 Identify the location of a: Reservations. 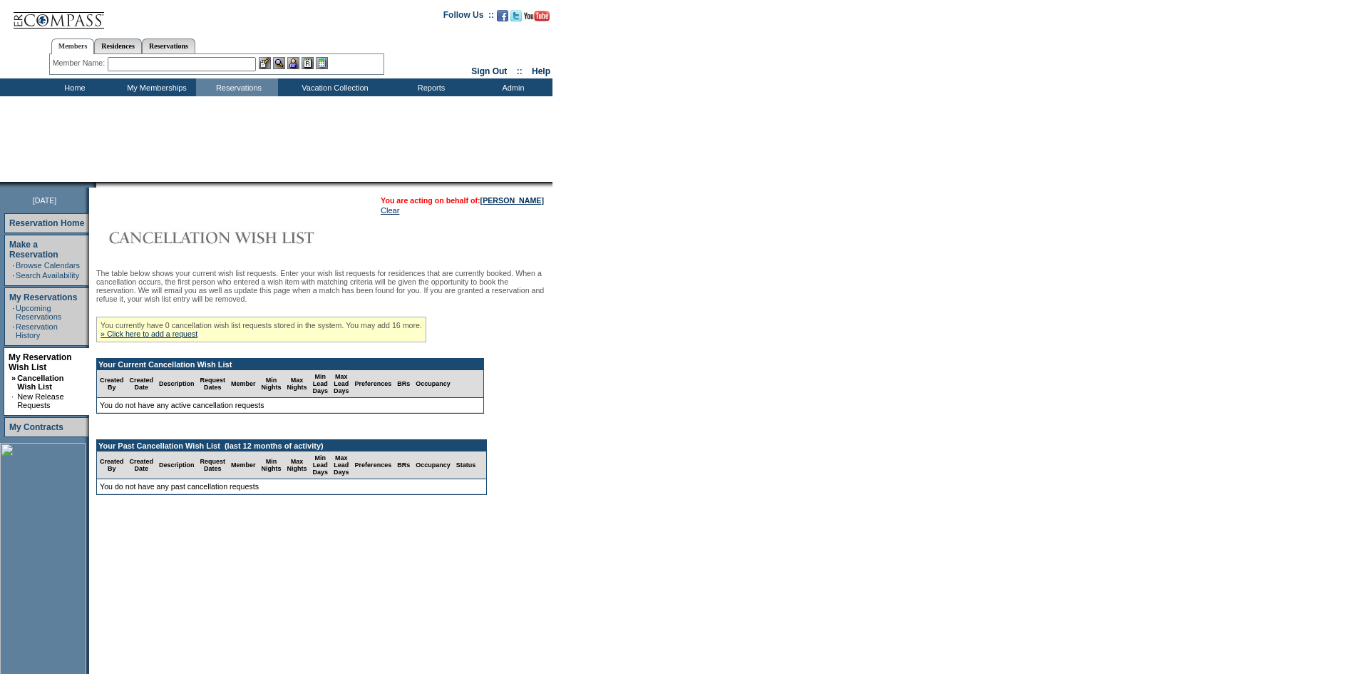
(168, 46).